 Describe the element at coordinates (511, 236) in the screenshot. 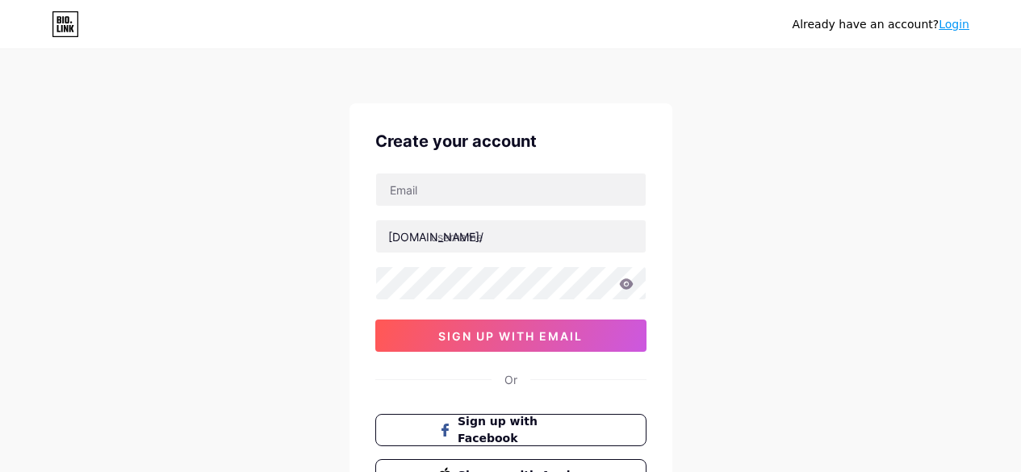

I see `input: username` at that location.